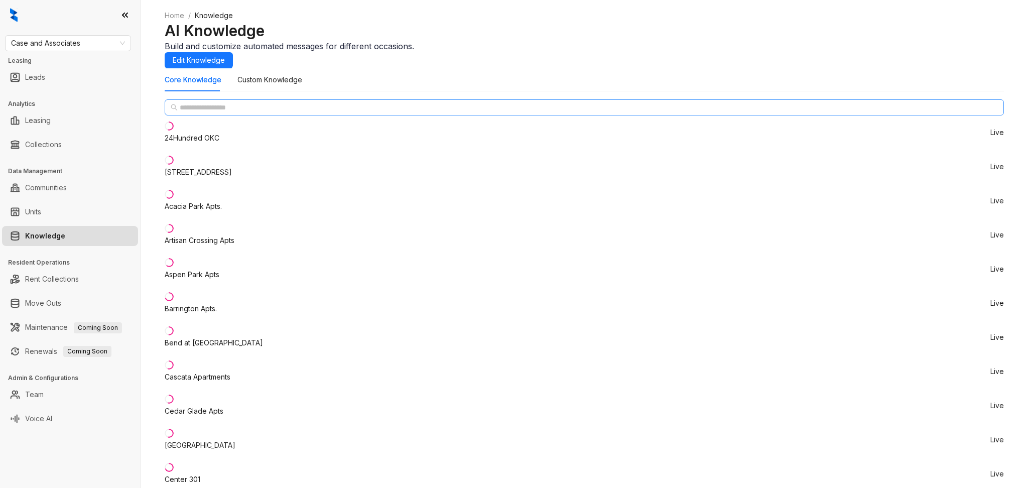 The height and width of the screenshot is (488, 1028). Describe the element at coordinates (197, 377) in the screenshot. I see `div: Cascata Apartments` at that location.